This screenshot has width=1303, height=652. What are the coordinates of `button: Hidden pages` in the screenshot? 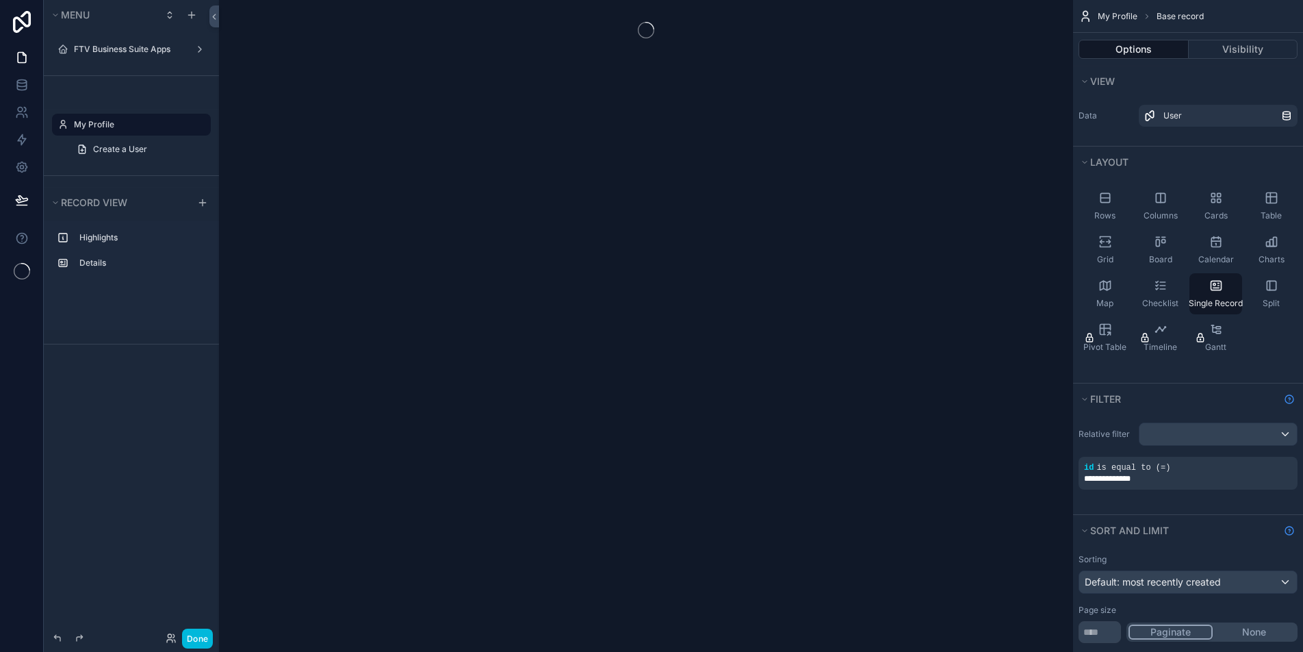 It's located at (127, 125).